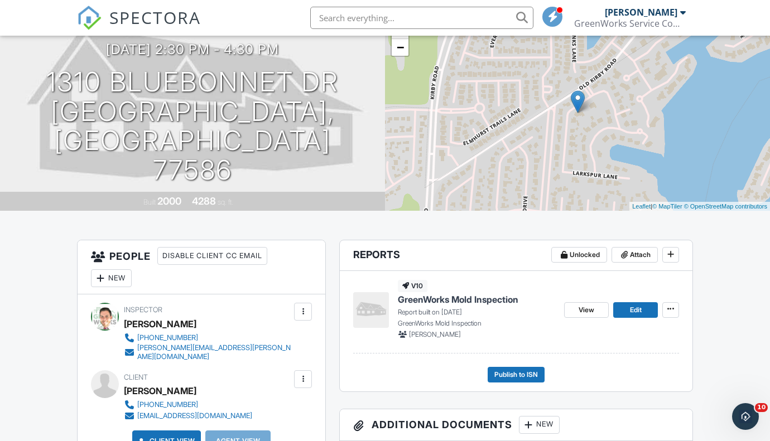 The height and width of the screenshot is (441, 770). What do you see at coordinates (89, 18) in the screenshot?
I see `img: The Best Home Inspection Software - Spectora` at bounding box center [89, 18].